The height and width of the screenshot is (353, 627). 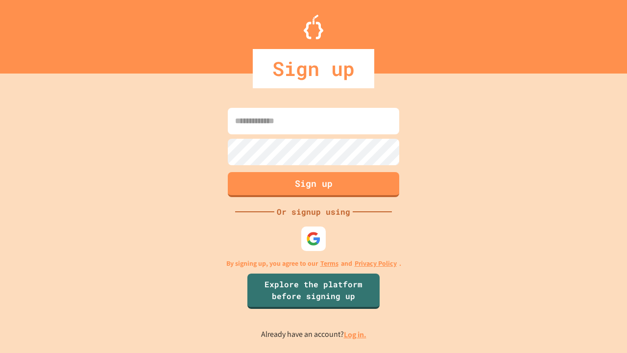 What do you see at coordinates (314, 27) in the screenshot?
I see `img: Logo.svg` at bounding box center [314, 27].